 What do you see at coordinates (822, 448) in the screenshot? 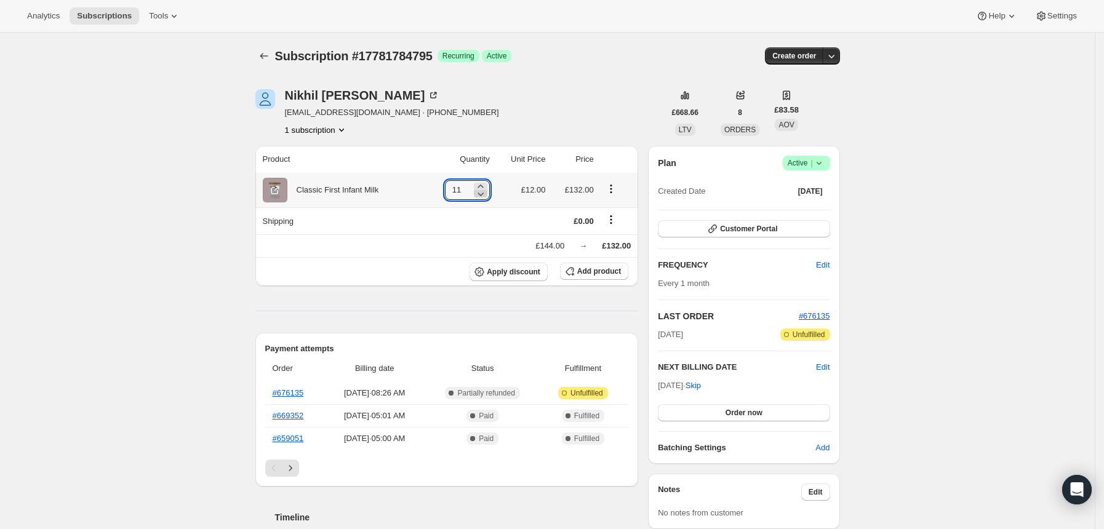
I see `button: Add` at bounding box center [822, 448].